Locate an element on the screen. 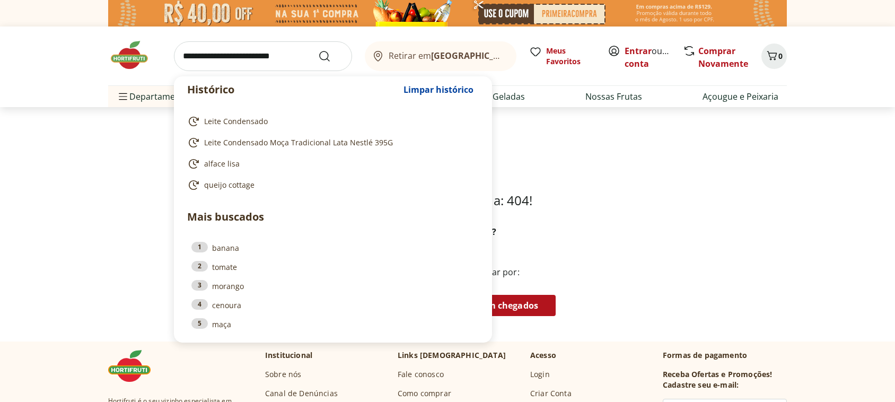 The height and width of the screenshot is (402, 895). h3: Receba Ofertas e Promoções! is located at coordinates (717, 374).